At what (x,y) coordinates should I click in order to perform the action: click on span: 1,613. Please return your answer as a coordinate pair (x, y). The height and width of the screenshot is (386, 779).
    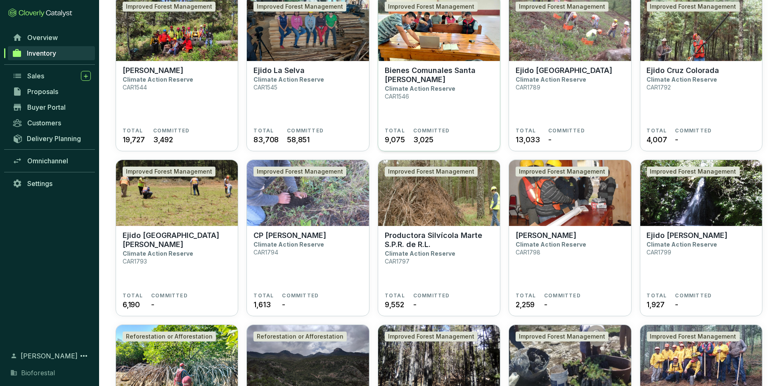
    Looking at the image, I should click on (262, 305).